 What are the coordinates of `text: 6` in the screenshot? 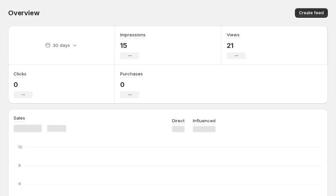 It's located at (20, 184).